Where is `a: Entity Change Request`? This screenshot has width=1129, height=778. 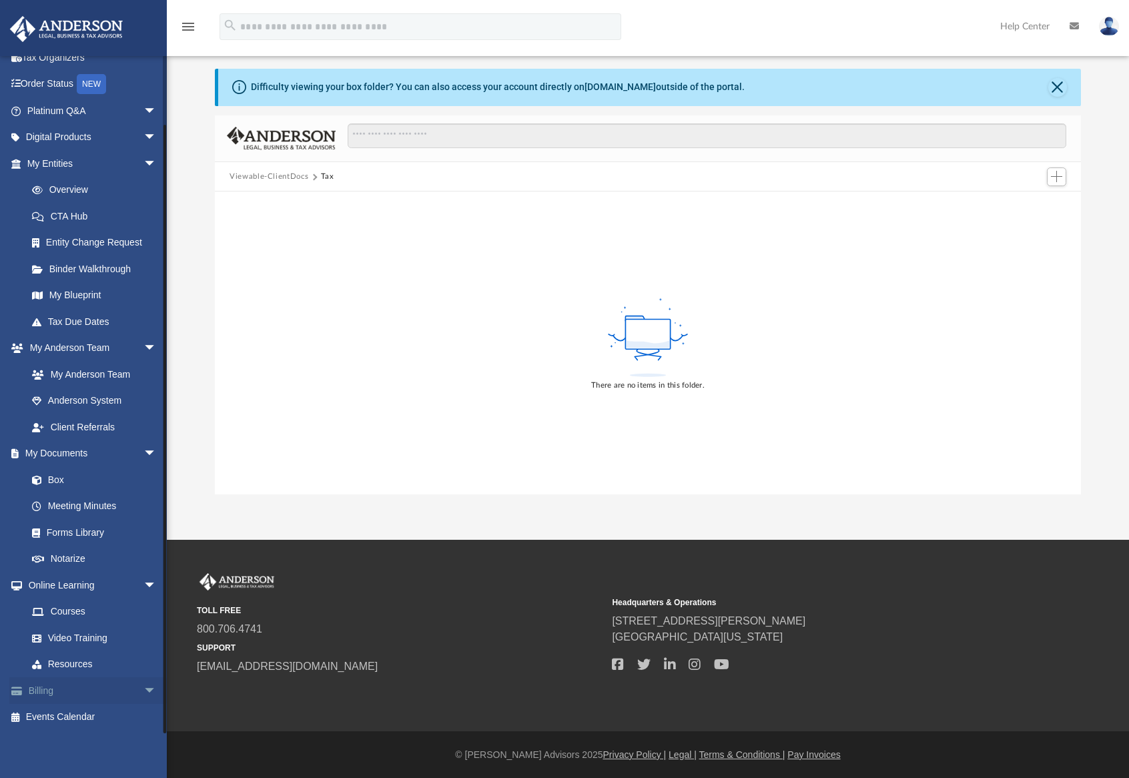 a: Entity Change Request is located at coordinates (97, 243).